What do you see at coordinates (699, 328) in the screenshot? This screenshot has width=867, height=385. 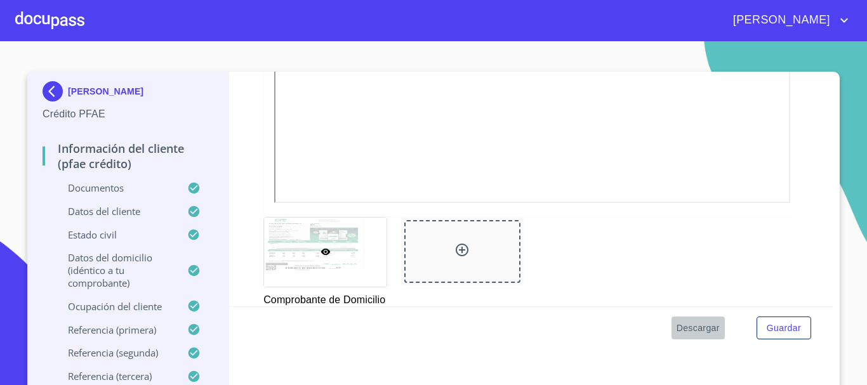 I see `span: Descargar` at bounding box center [699, 328].